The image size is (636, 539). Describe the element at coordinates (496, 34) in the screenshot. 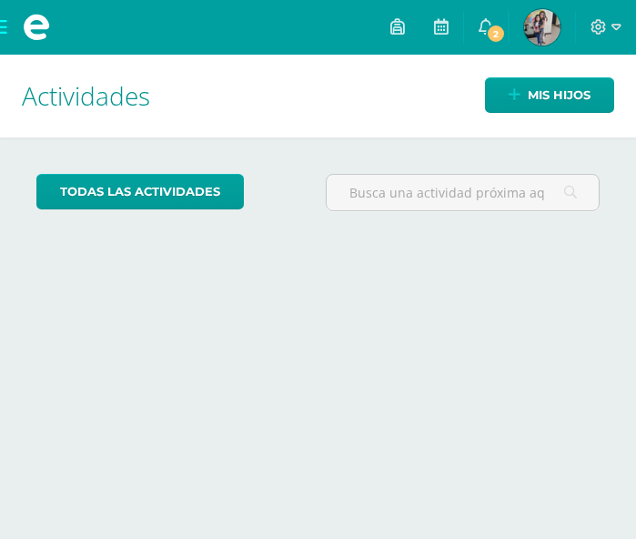

I see `span: 2` at that location.